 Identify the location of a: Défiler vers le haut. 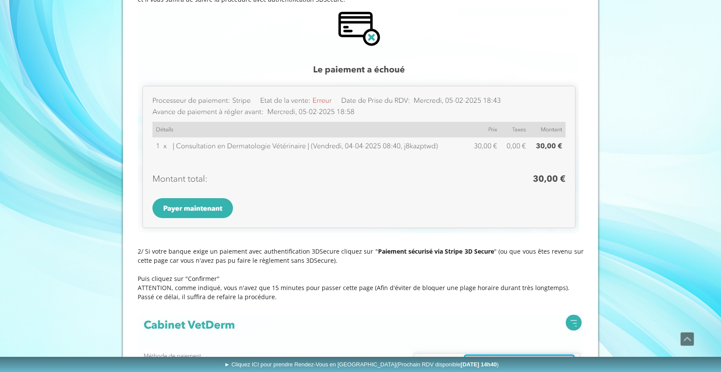
(687, 339).